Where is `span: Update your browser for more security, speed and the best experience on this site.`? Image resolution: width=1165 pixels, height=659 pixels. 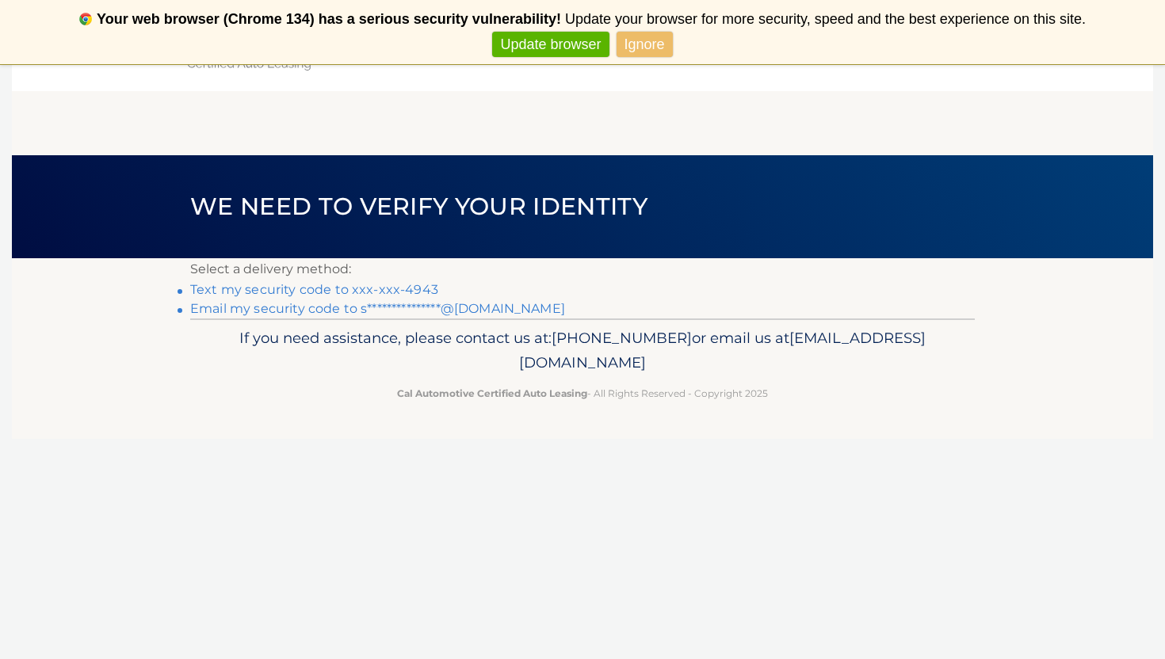
span: Update your browser for more security, speed and the best experience on this site. is located at coordinates (825, 19).